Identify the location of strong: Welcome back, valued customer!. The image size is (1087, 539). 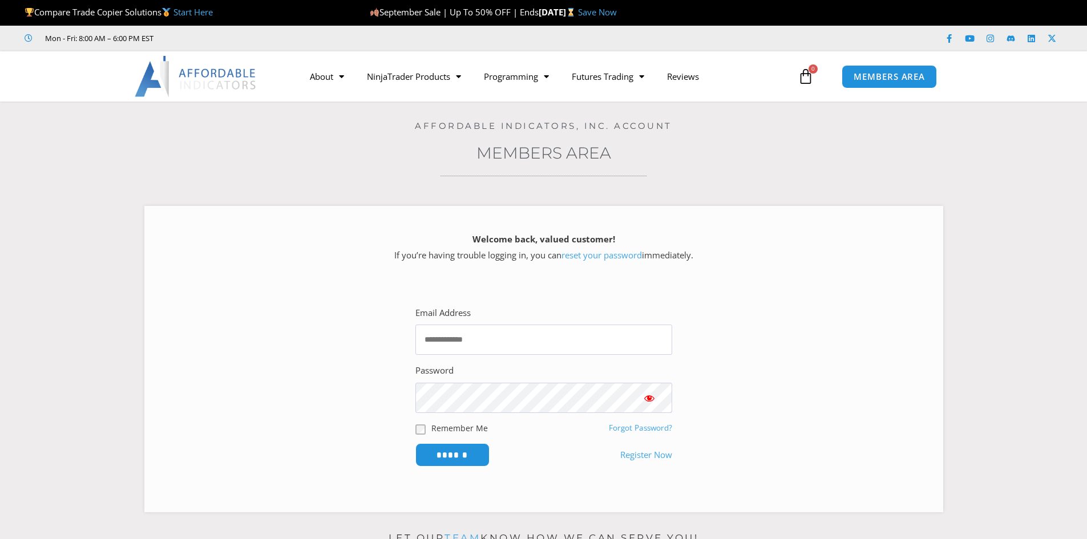
(544, 239).